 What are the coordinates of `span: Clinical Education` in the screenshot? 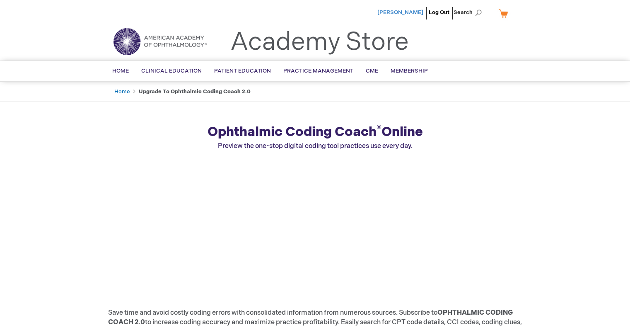 It's located at (172, 71).